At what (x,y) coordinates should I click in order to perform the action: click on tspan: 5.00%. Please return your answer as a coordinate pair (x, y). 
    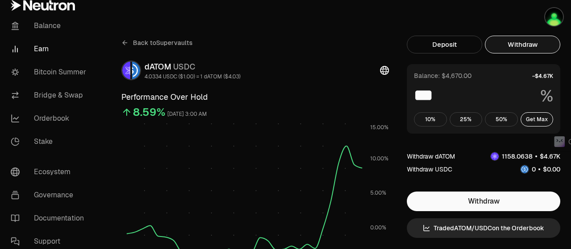
    Looking at the image, I should click on (378, 193).